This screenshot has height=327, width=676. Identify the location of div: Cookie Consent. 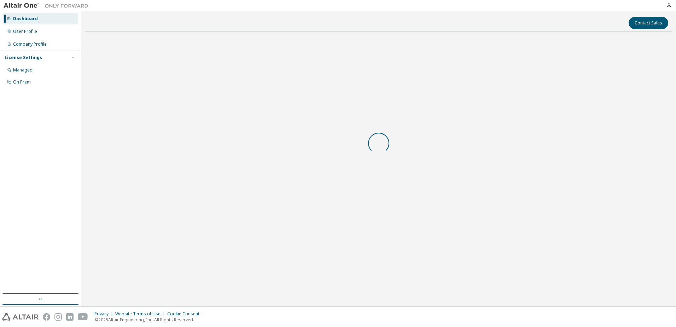
(185, 313).